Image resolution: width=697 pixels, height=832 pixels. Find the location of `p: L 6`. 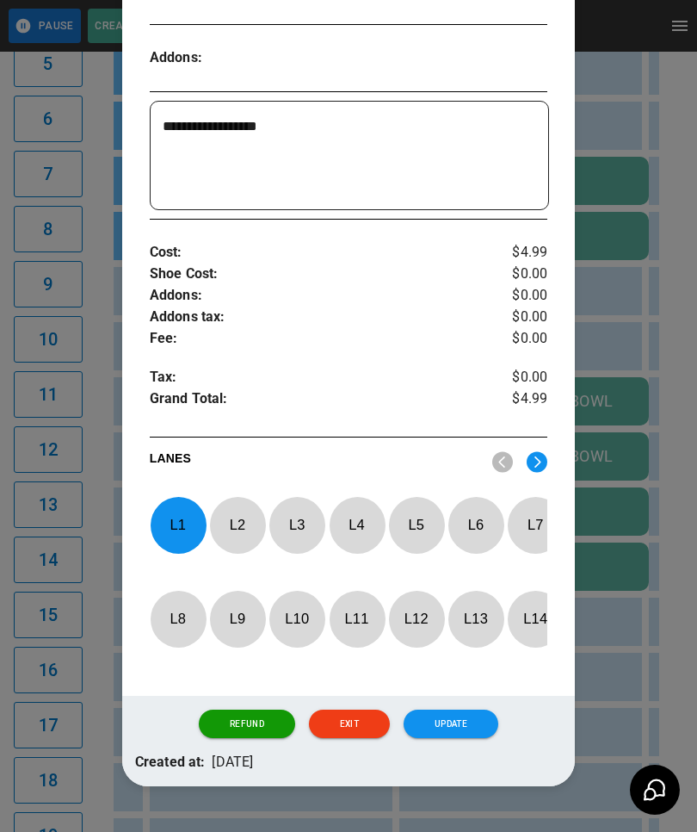

p: L 6 is located at coordinates (476, 524).